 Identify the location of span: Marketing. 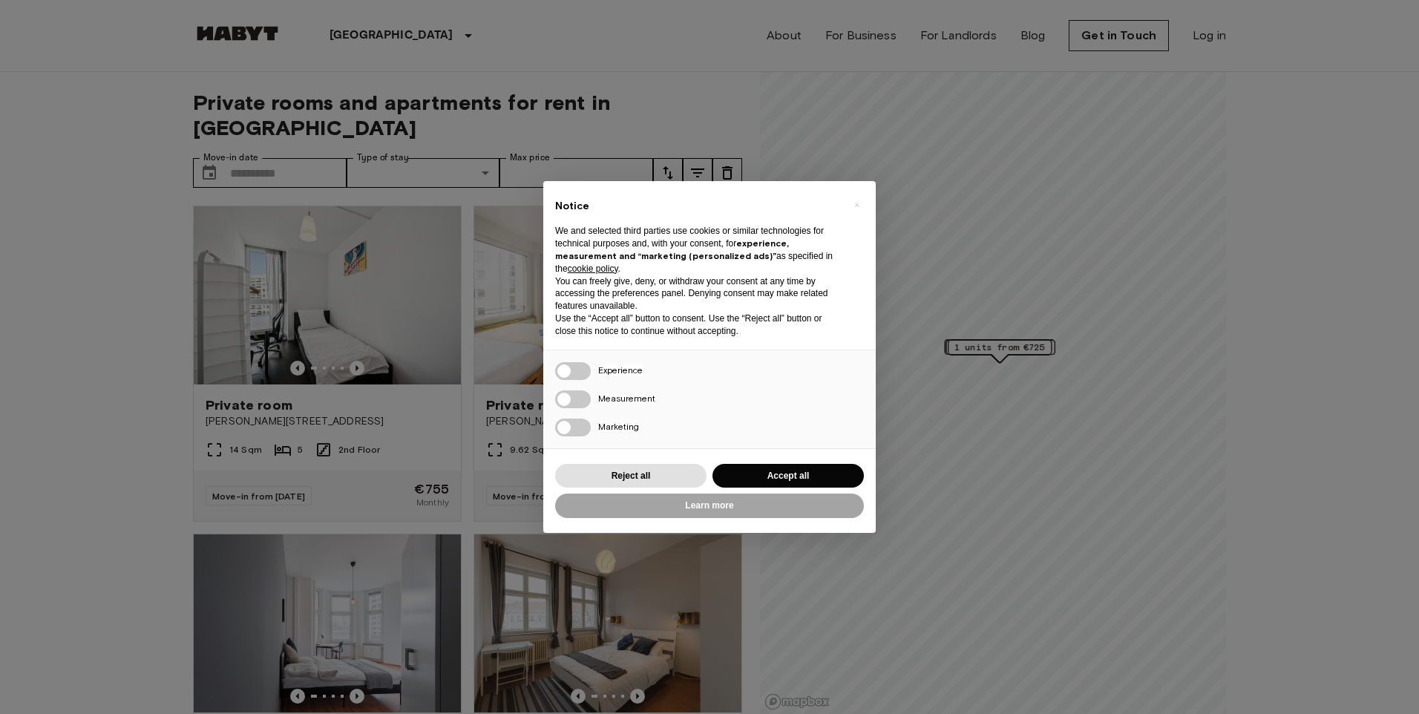
(618, 426).